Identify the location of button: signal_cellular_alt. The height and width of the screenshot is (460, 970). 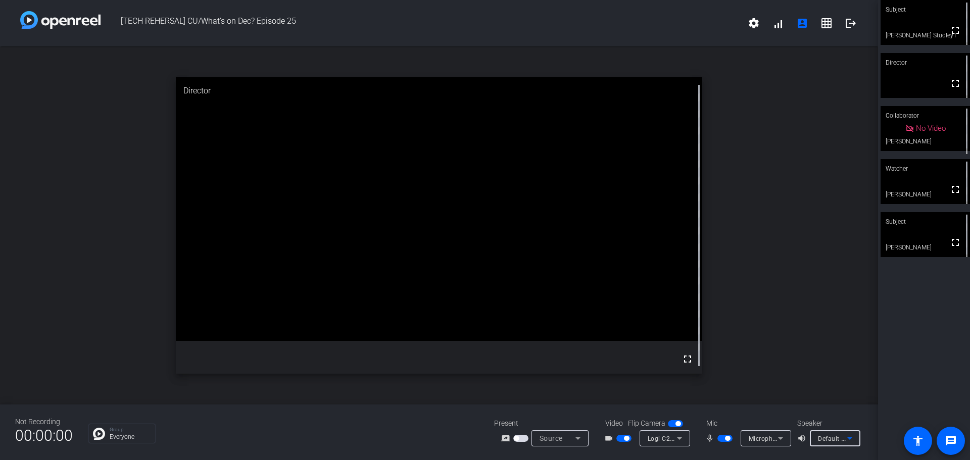
(778, 23).